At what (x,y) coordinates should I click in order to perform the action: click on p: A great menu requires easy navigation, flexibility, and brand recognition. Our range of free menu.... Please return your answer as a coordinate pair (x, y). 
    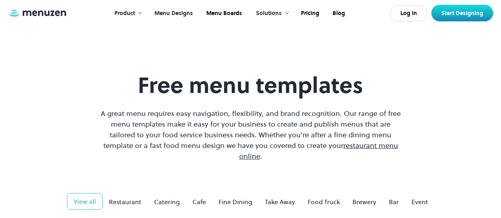
    Looking at the image, I should click on (251, 135).